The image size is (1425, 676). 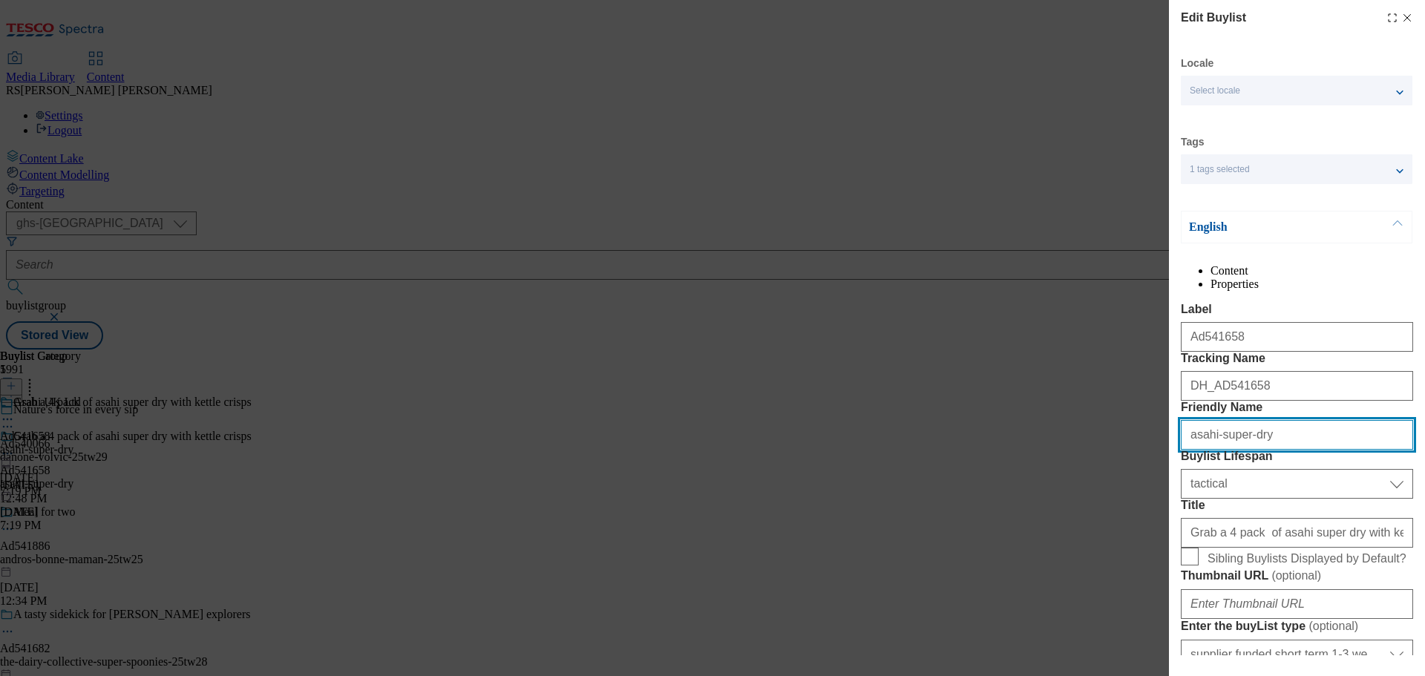 What do you see at coordinates (1296, 505) in the screenshot?
I see `label: Title` at bounding box center [1296, 505].